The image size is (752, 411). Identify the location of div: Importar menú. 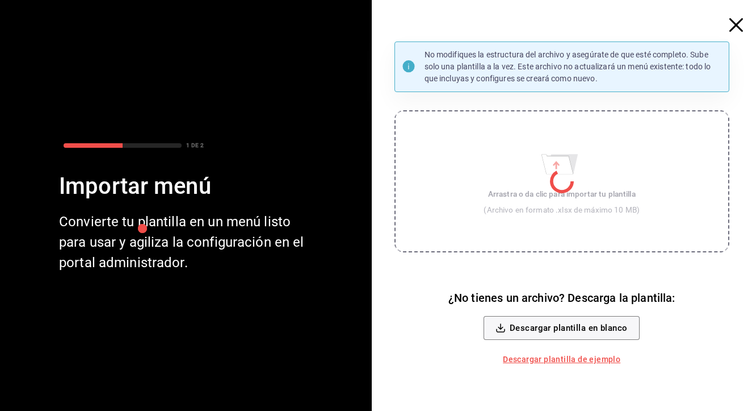
(186, 186).